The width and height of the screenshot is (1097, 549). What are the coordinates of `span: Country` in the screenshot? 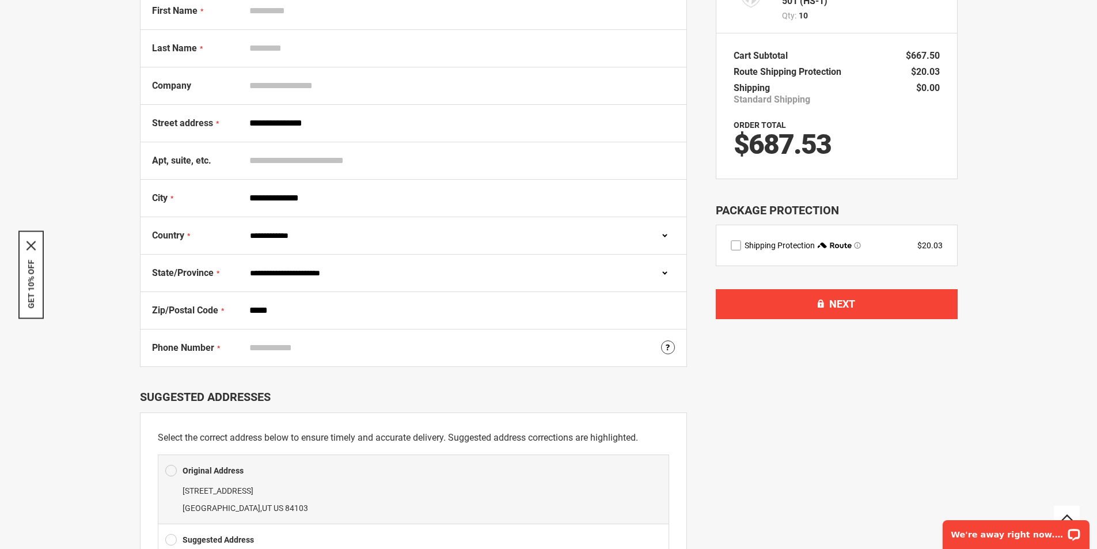 It's located at (168, 235).